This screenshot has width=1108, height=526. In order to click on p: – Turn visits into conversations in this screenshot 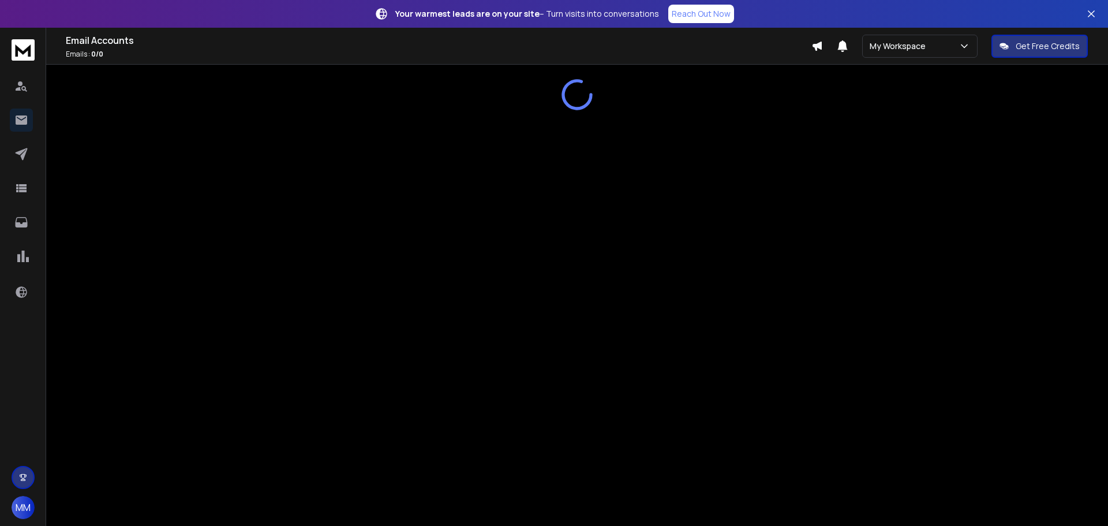, I will do `click(527, 14)`.